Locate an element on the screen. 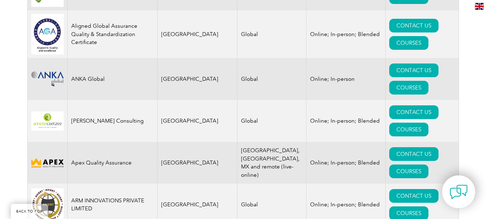 This screenshot has width=486, height=219. a: BACK TO TOP is located at coordinates (30, 211).